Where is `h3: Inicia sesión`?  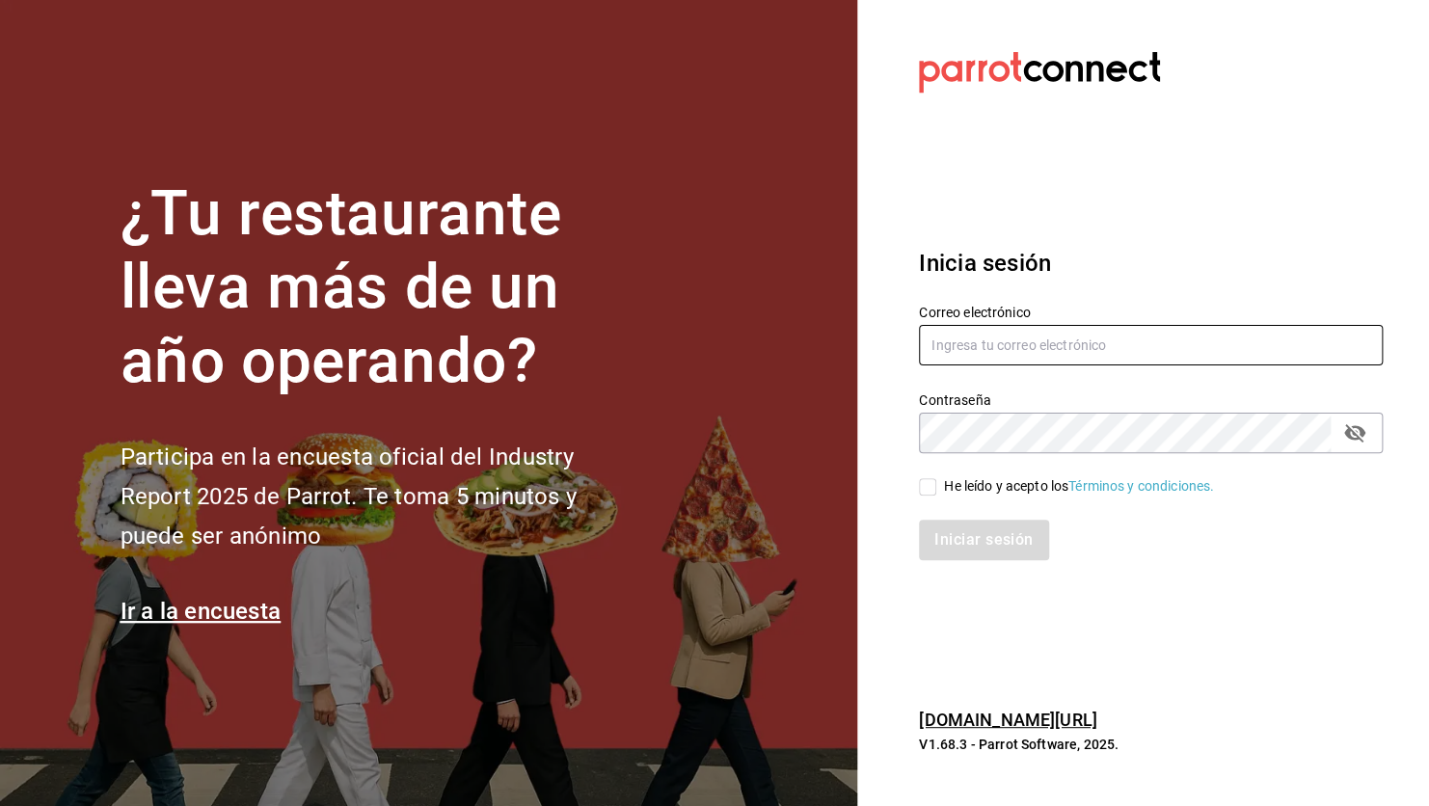
h3: Inicia sesión is located at coordinates (1150, 263).